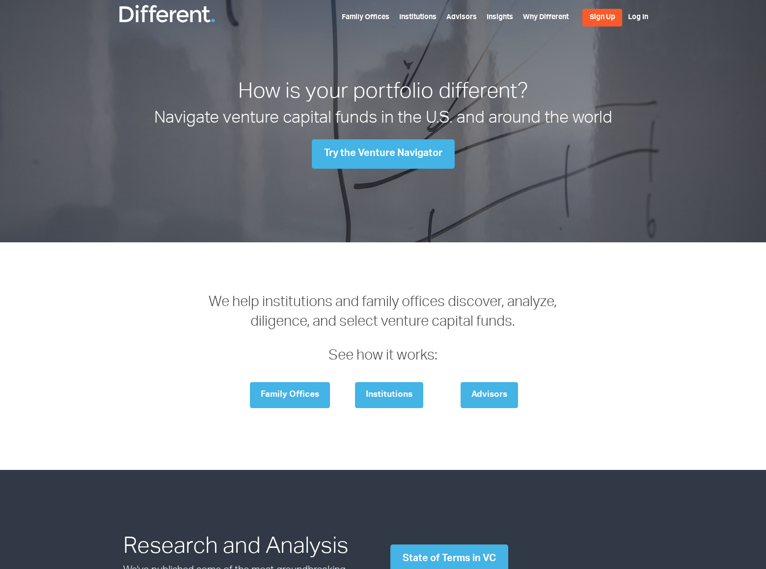  What do you see at coordinates (383, 119) in the screenshot?
I see `h2: Navigate venture capital funds in the U.S. and around the world` at bounding box center [383, 119].